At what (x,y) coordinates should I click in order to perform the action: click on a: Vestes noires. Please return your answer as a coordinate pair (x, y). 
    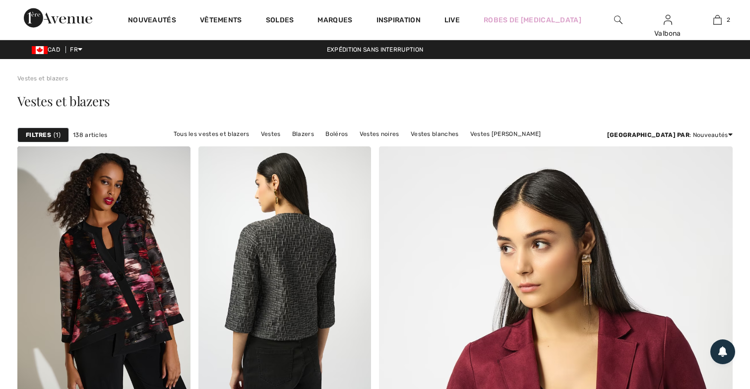
    Looking at the image, I should click on (379, 134).